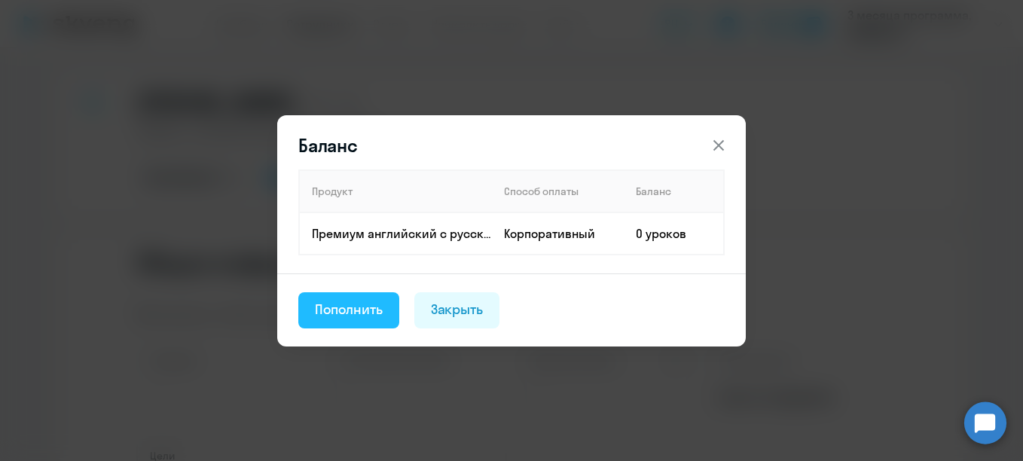 This screenshot has width=1023, height=461. What do you see at coordinates (349, 310) in the screenshot?
I see `button: Пополнить` at bounding box center [349, 310].